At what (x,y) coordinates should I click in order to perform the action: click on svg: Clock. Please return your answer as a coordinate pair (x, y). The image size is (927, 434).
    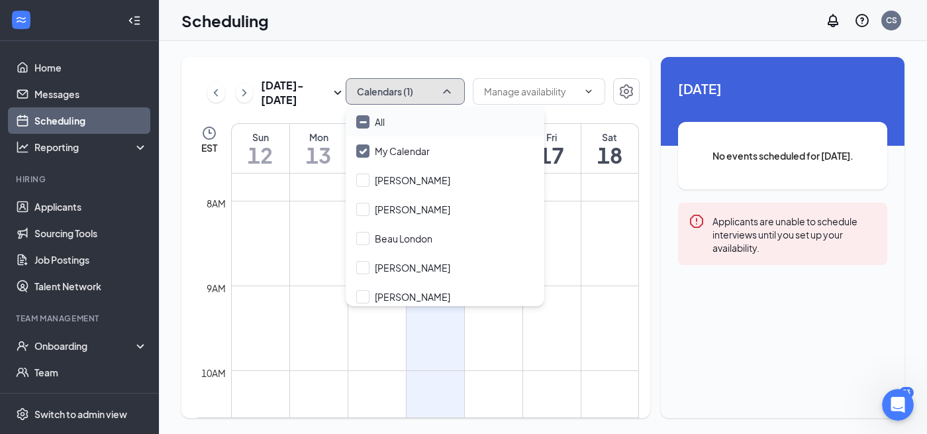
    Looking at the image, I should click on (209, 133).